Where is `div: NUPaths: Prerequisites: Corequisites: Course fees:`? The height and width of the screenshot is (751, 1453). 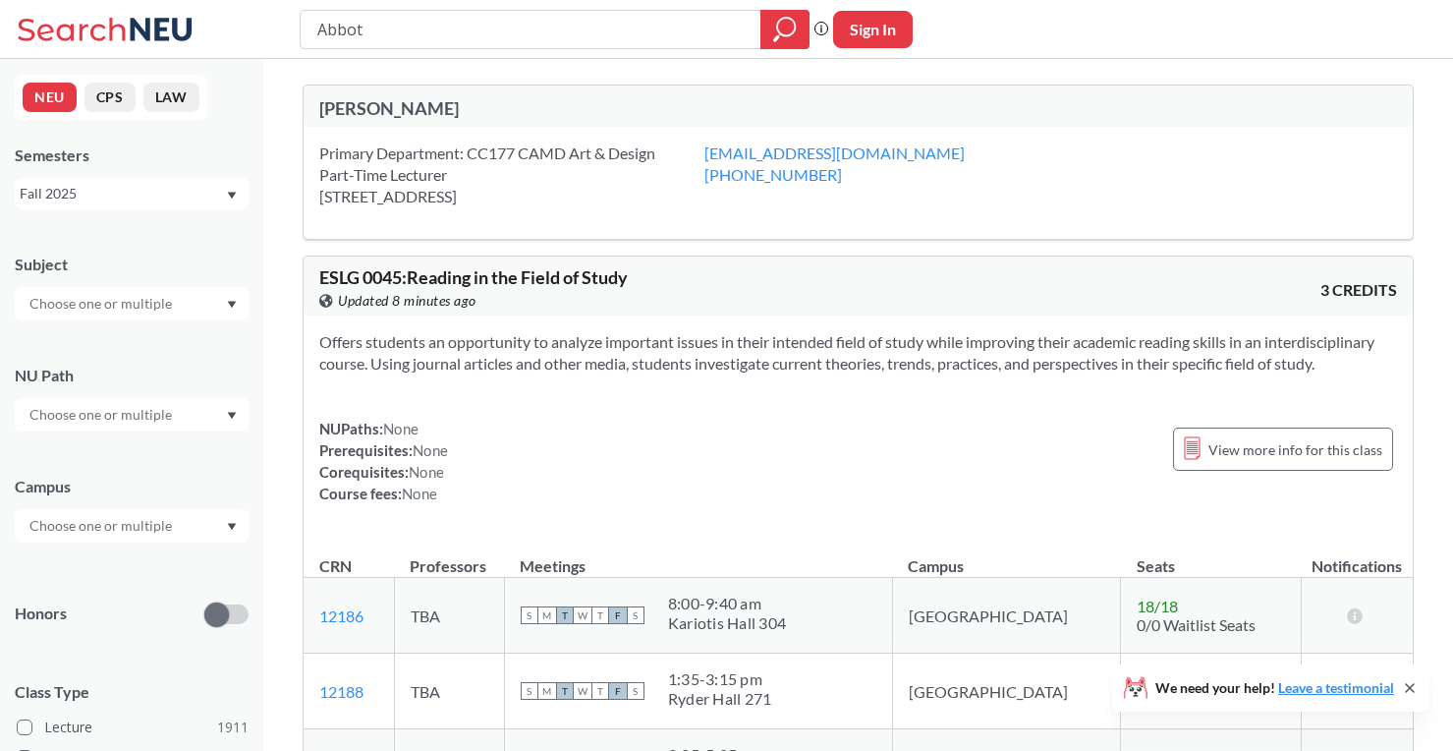
div: NUPaths: Prerequisites: Corequisites: Course fees: is located at coordinates (383, 461).